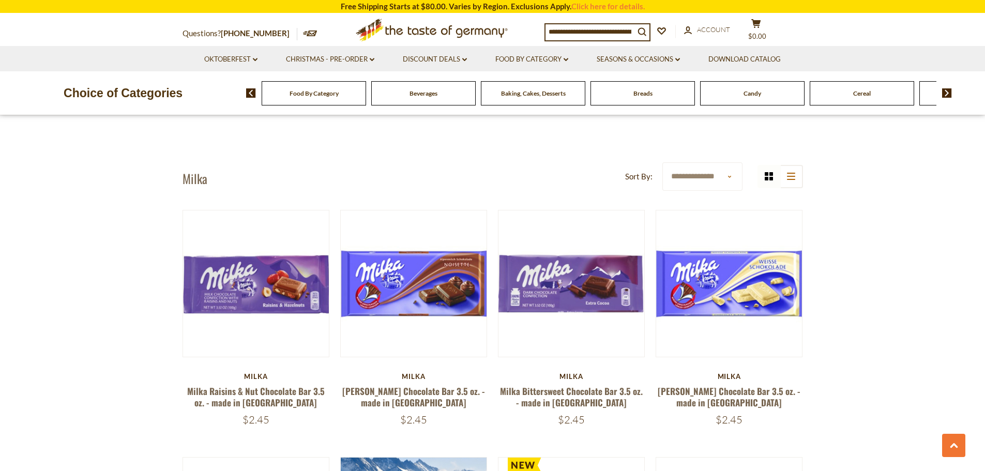 This screenshot has height=471, width=985. What do you see at coordinates (714, 29) in the screenshot?
I see `span: Account` at bounding box center [714, 29].